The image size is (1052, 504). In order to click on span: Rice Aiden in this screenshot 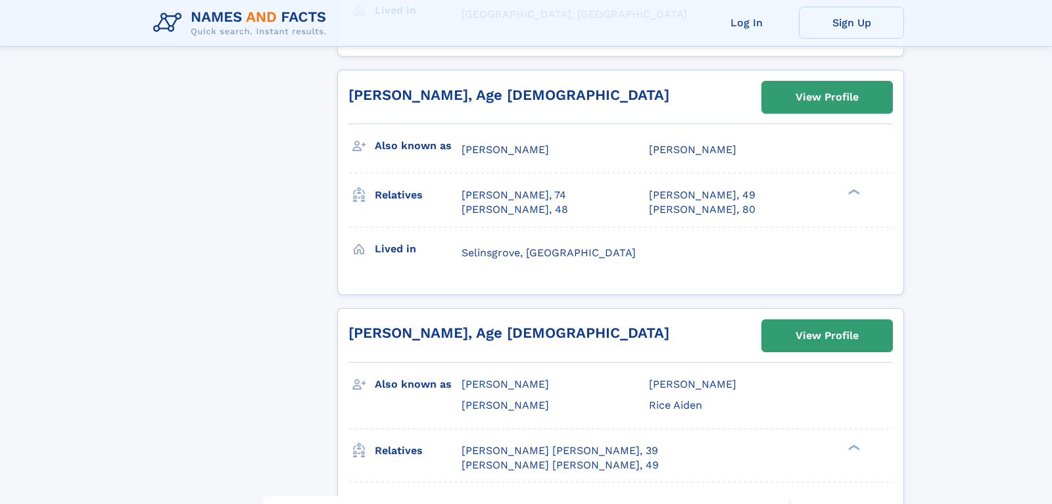, I will do `click(675, 405)`.